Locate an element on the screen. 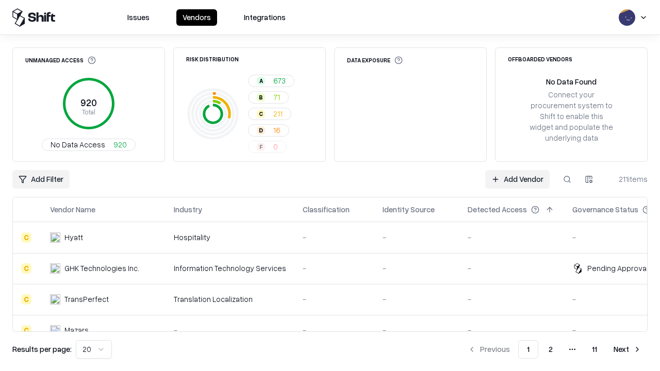 The width and height of the screenshot is (660, 371). div: Hyatt is located at coordinates (74, 237).